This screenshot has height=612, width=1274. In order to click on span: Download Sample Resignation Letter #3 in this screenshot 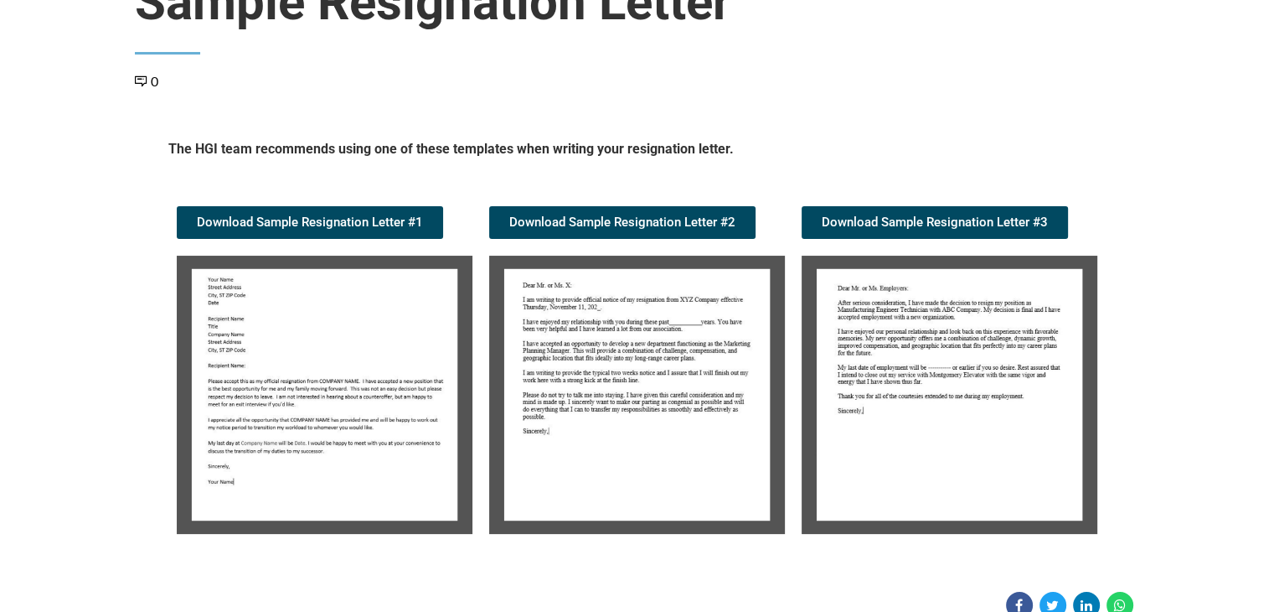, I will do `click(935, 222)`.